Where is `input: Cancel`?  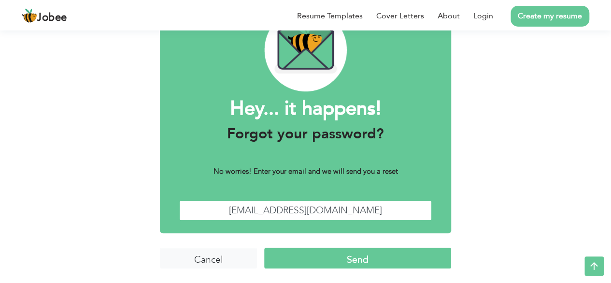 input: Cancel is located at coordinates (208, 258).